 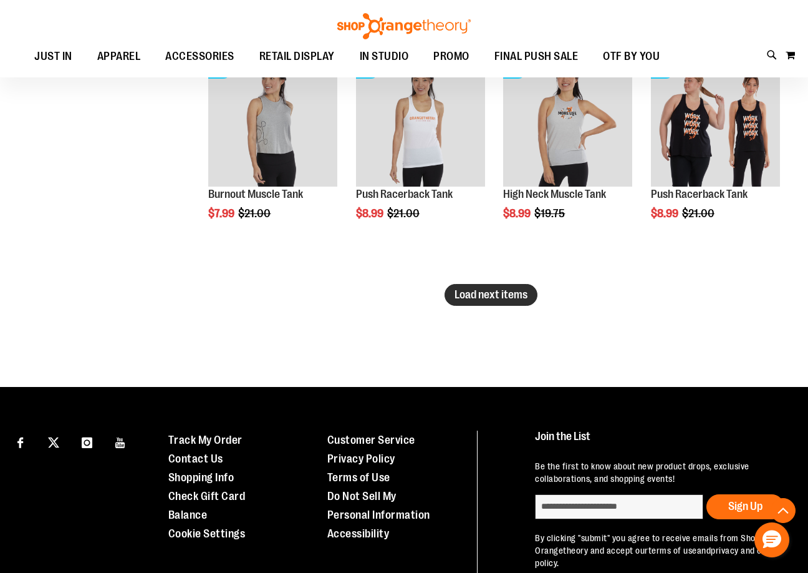 What do you see at coordinates (384, 56) in the screenshot?
I see `span: IN STUDIO` at bounding box center [384, 56].